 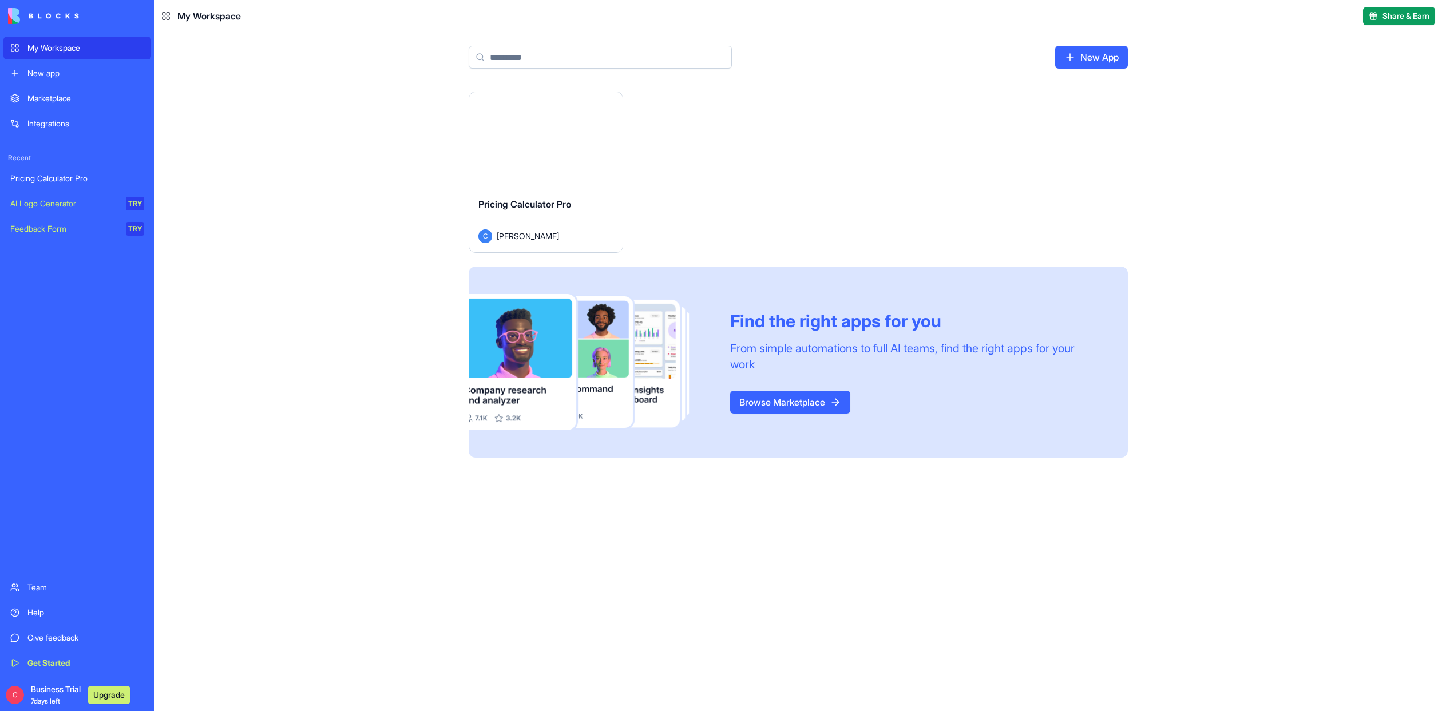 What do you see at coordinates (77, 204) in the screenshot?
I see `a: AI Logo GeneratorTRY` at bounding box center [77, 204].